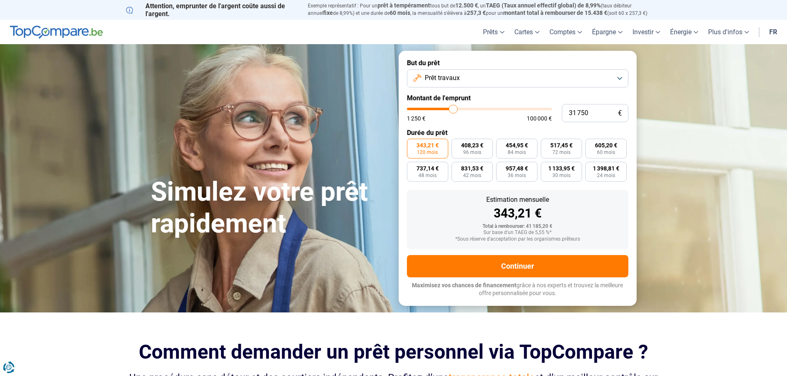 The width and height of the screenshot is (787, 376). What do you see at coordinates (561, 145) in the screenshot?
I see `span: 517,45 €` at bounding box center [561, 145].